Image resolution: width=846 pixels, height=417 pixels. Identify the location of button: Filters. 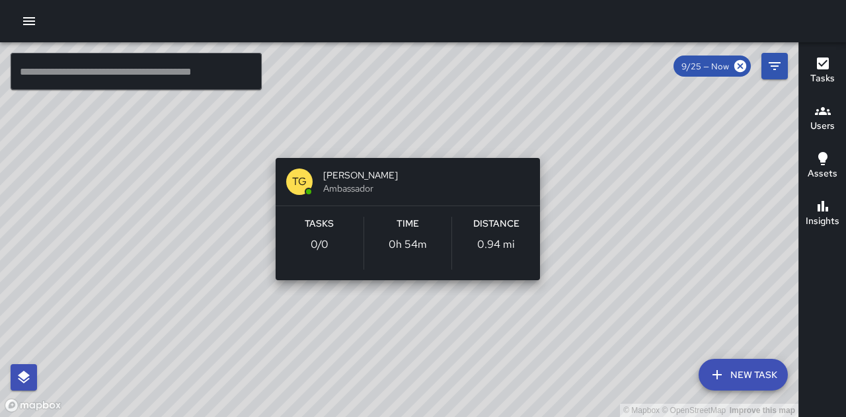
(774, 66).